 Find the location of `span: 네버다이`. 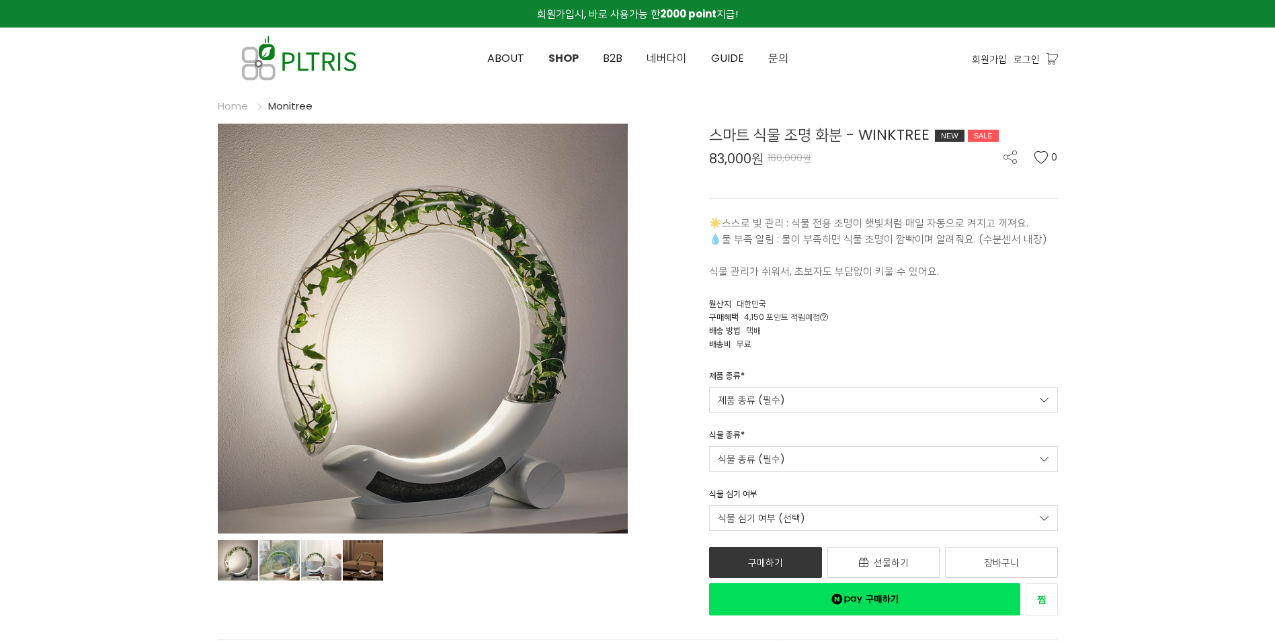

span: 네버다이 is located at coordinates (667, 58).